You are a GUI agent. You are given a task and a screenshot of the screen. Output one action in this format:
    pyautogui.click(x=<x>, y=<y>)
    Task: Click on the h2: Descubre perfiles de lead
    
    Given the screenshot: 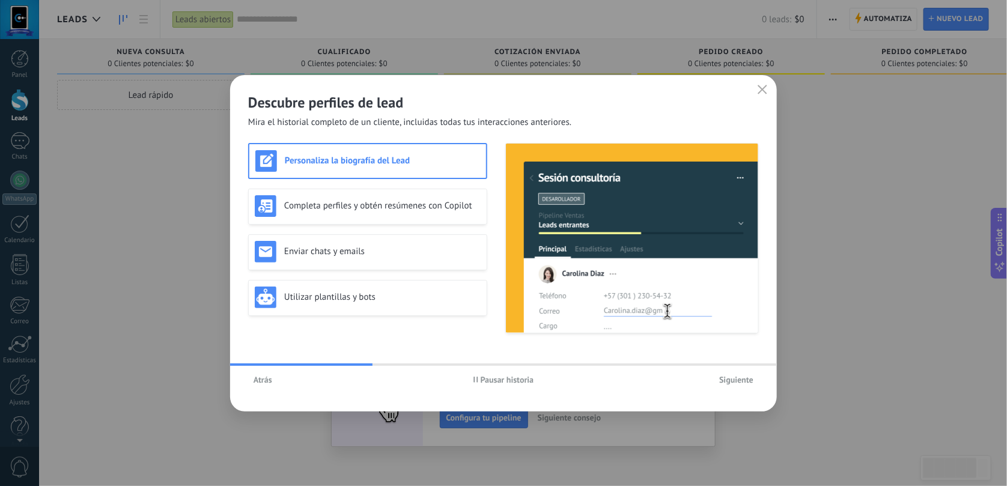 What is the action you would take?
    pyautogui.click(x=504, y=102)
    